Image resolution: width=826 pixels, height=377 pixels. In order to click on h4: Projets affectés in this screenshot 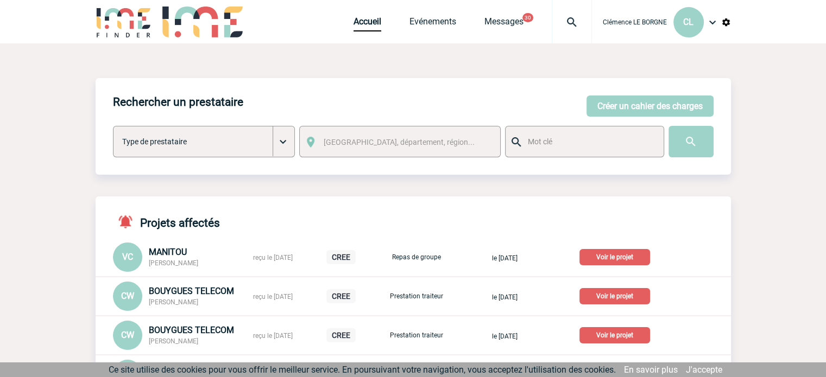, I will do `click(166, 222)`.